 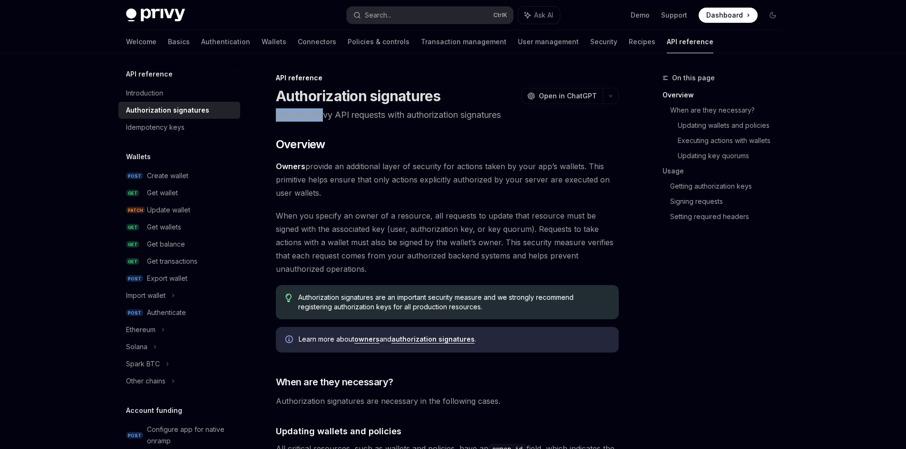 I want to click on span: Overview, so click(x=301, y=145).